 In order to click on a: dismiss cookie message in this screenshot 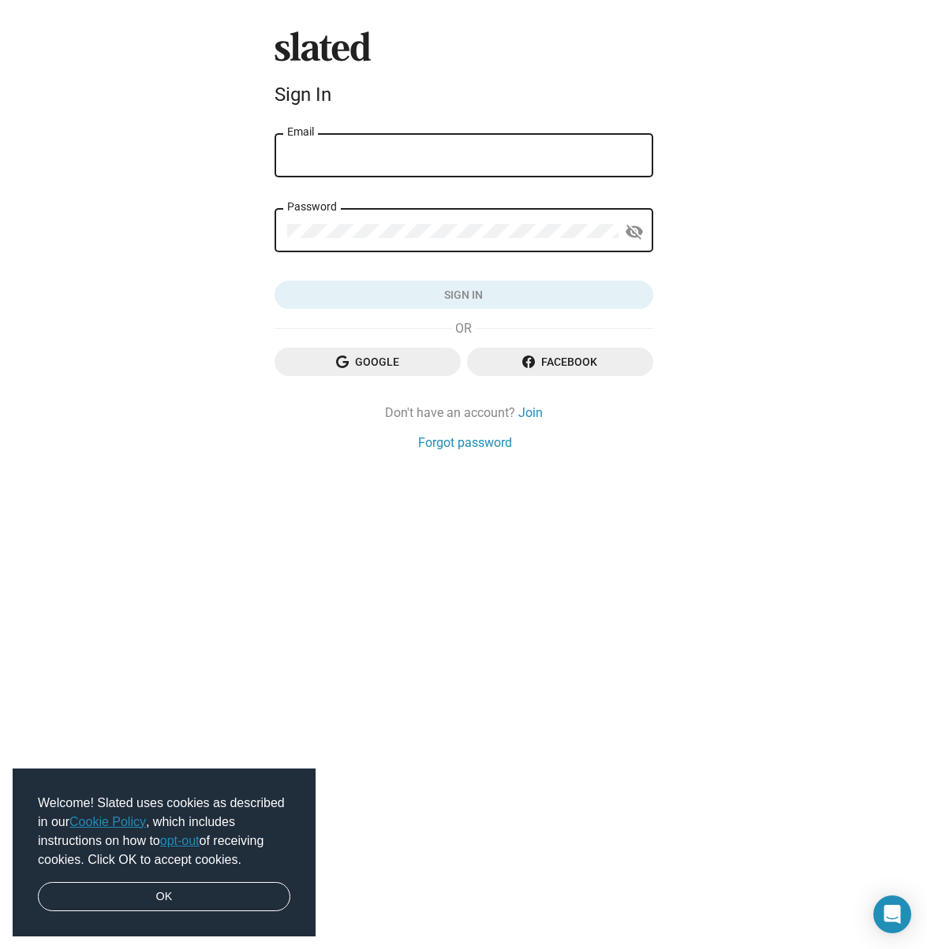, I will do `click(164, 897)`.